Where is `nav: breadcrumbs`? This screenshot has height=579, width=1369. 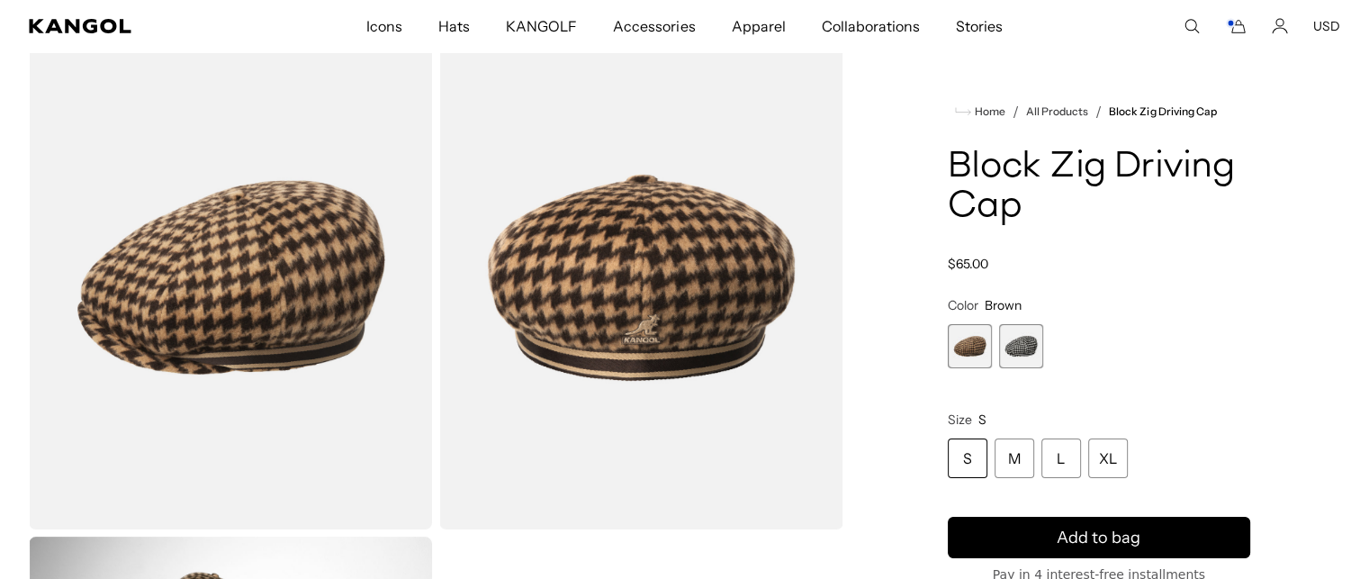
nav: breadcrumbs is located at coordinates (1099, 112).